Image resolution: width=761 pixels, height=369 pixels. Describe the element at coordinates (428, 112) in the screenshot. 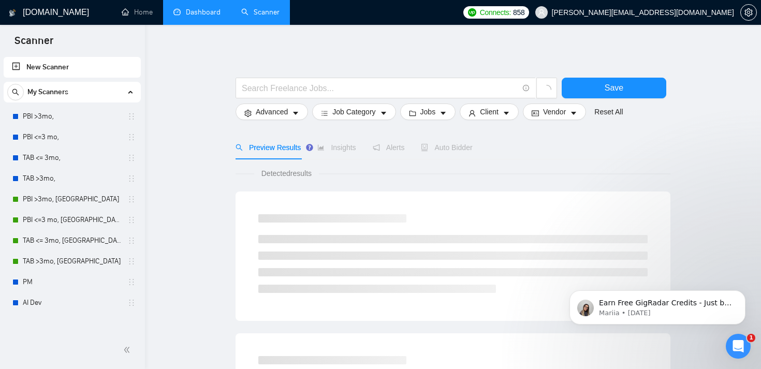

I see `button: folderJobscaret-down` at that location.